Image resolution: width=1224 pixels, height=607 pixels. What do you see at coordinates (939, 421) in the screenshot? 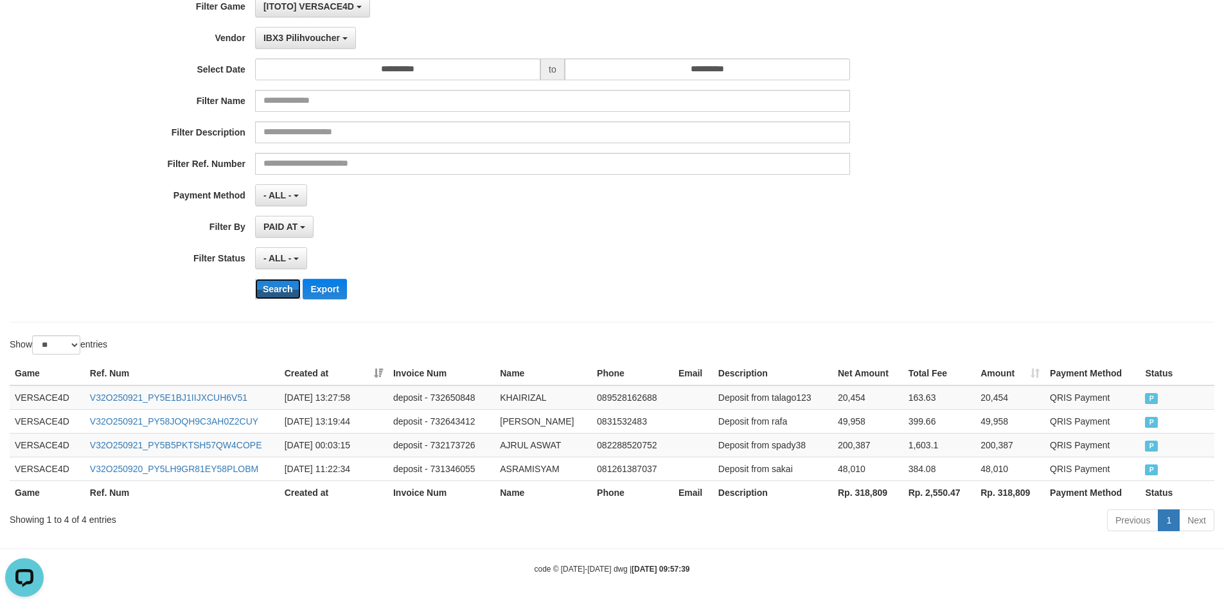
I see `td: 399.66` at bounding box center [939, 421].